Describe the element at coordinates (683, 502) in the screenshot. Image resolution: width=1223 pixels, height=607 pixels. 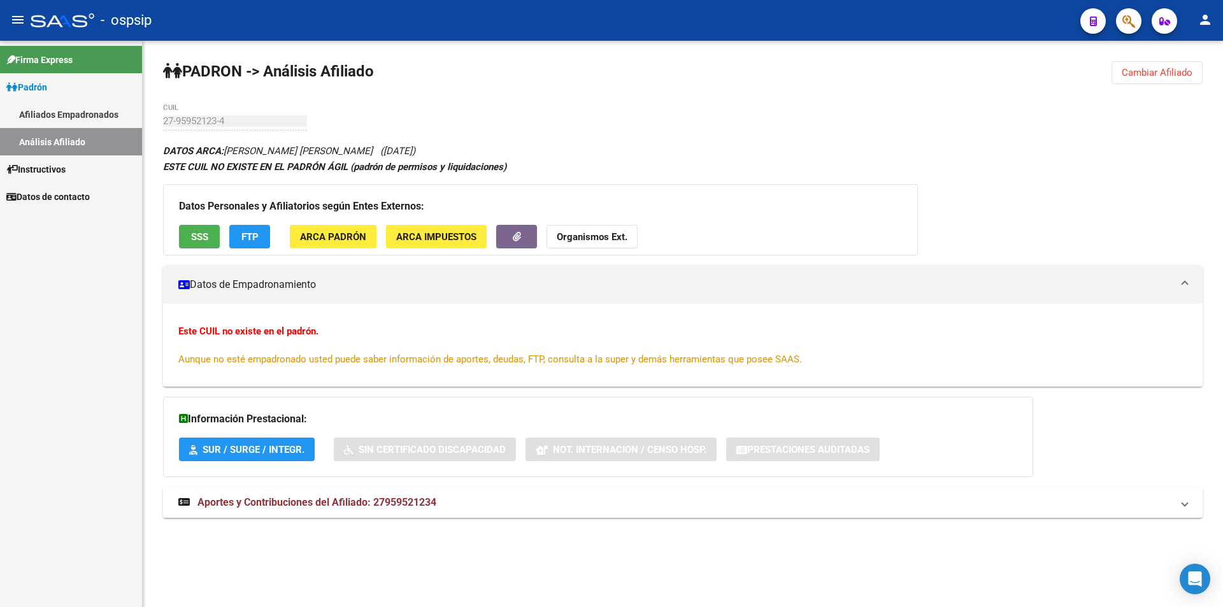
I see `mat-expansion-panel-header: Aportes y Contribuciones del Afiliado: 27959521234` at that location.